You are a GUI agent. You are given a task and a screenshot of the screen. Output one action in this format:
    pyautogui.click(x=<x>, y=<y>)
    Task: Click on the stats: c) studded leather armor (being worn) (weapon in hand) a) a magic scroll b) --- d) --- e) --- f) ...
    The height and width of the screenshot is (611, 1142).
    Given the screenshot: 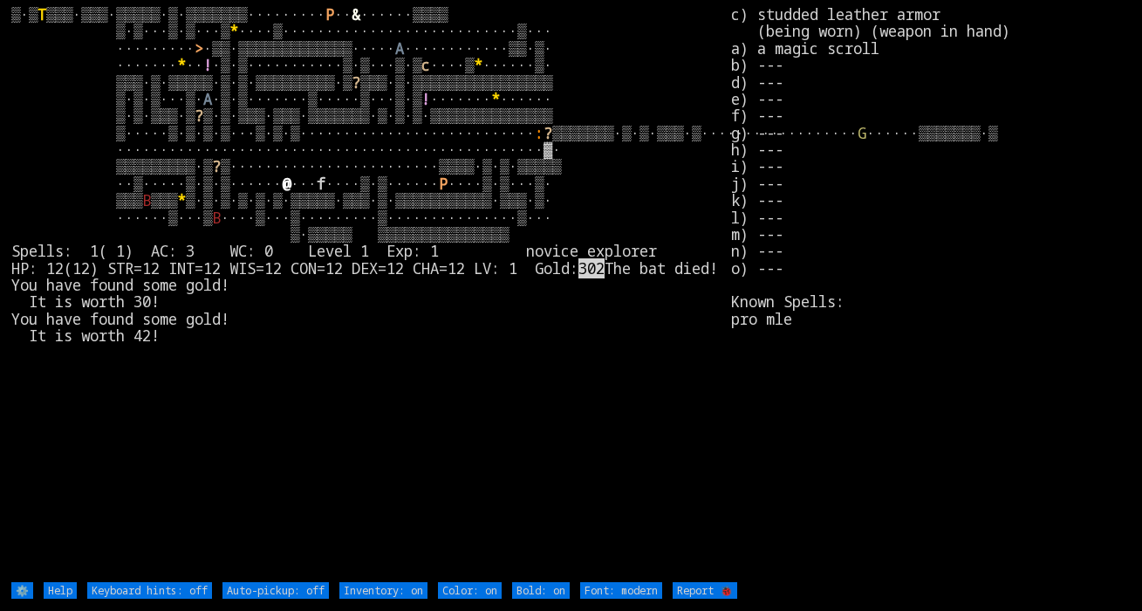 What is the action you would take?
    pyautogui.click(x=931, y=293)
    